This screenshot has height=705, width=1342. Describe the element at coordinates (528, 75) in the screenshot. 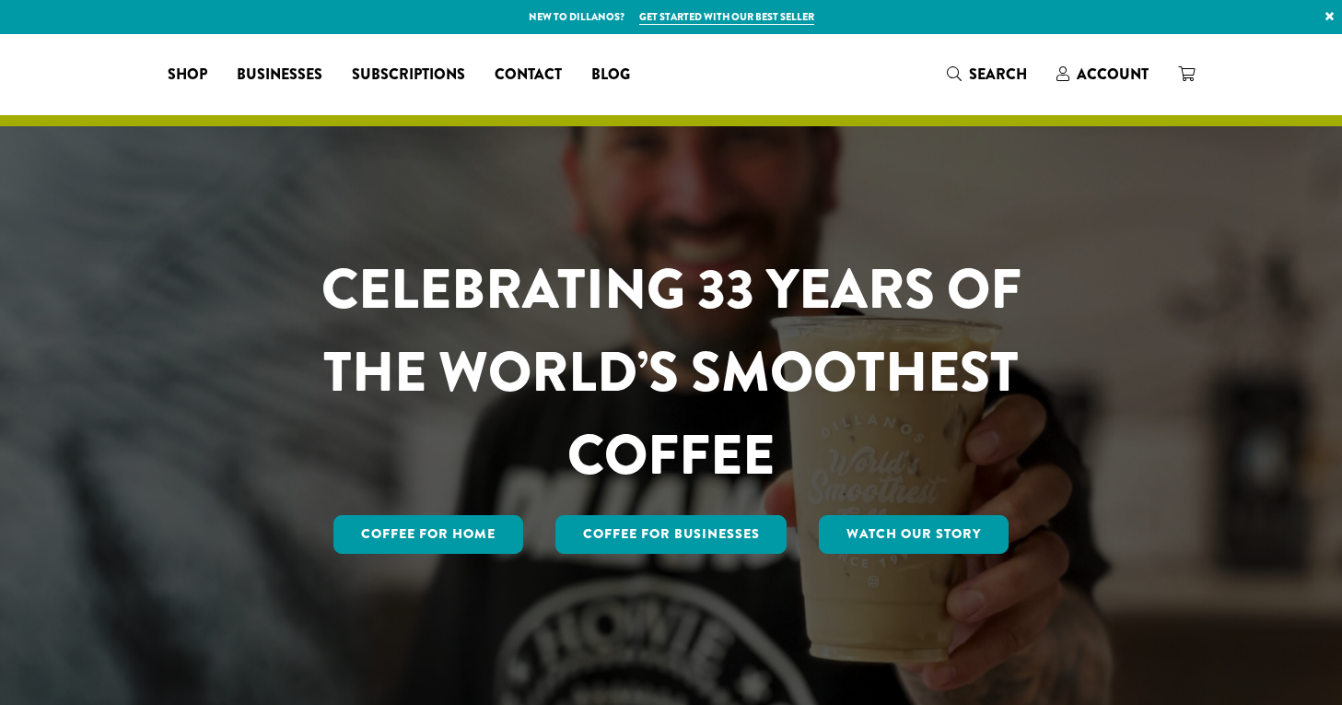

I see `span: Contact` at that location.